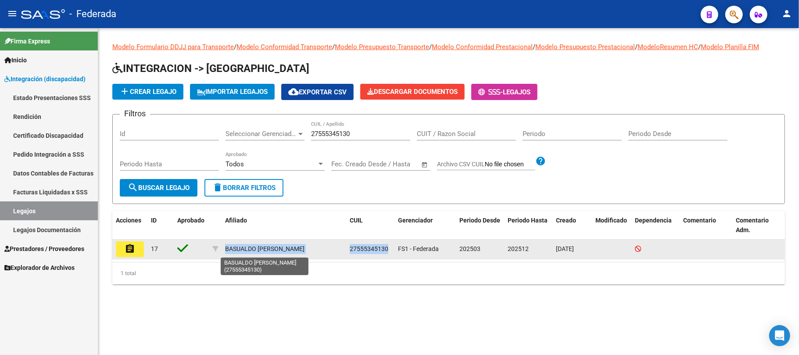  What do you see at coordinates (173, 47) in the screenshot?
I see `a: Modelo Formulario DDJJ para Transporte` at bounding box center [173, 47].